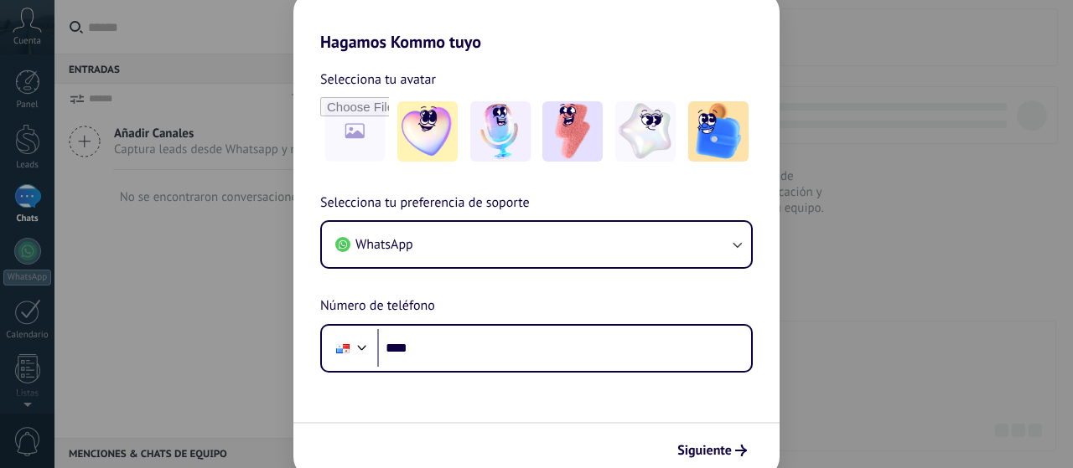 This screenshot has width=1073, height=468. I want to click on span: WhatsApp, so click(384, 245).